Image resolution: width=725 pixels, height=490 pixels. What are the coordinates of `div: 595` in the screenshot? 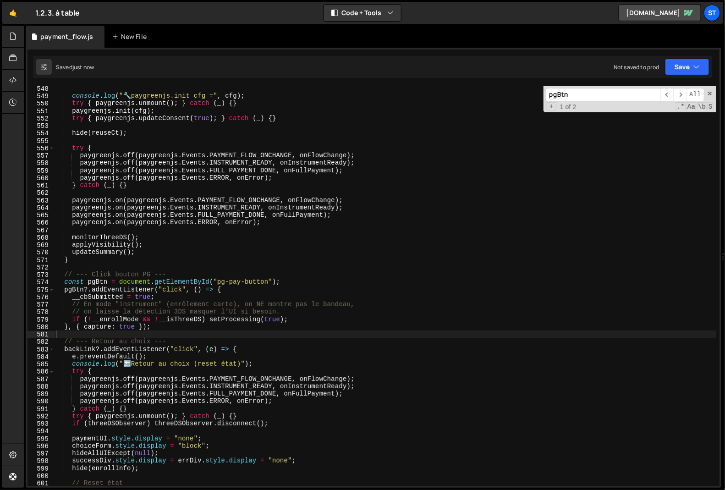 It's located at (41, 439).